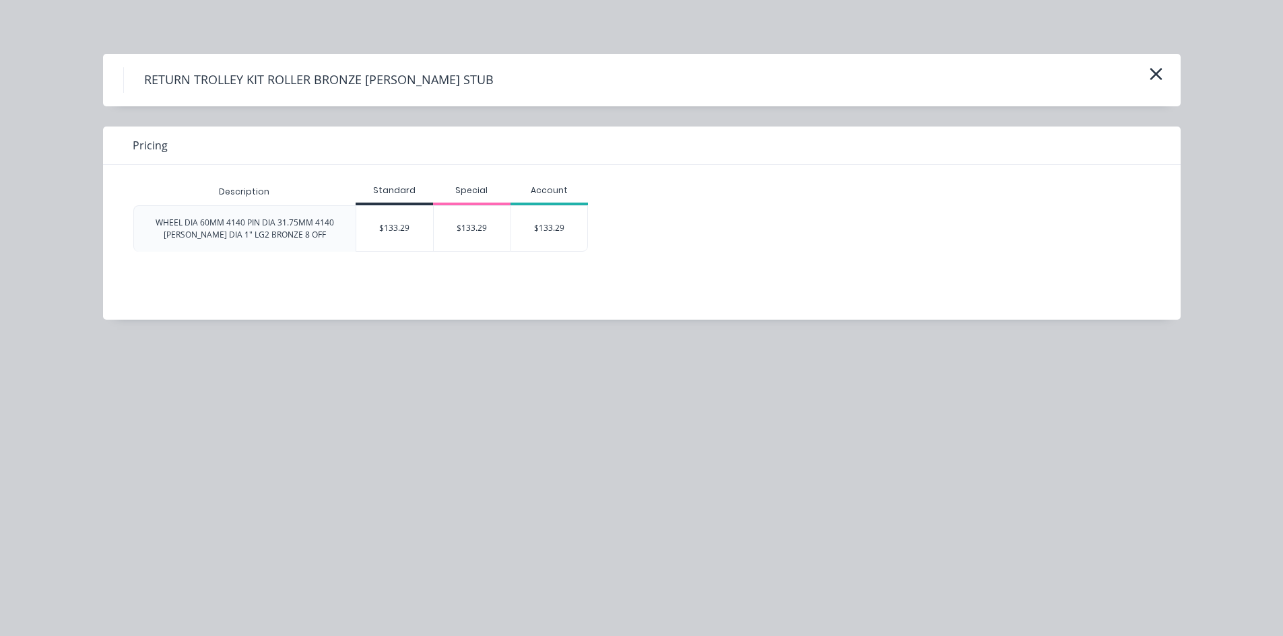 The height and width of the screenshot is (636, 1283). What do you see at coordinates (394, 191) in the screenshot?
I see `div: Standard` at bounding box center [394, 191].